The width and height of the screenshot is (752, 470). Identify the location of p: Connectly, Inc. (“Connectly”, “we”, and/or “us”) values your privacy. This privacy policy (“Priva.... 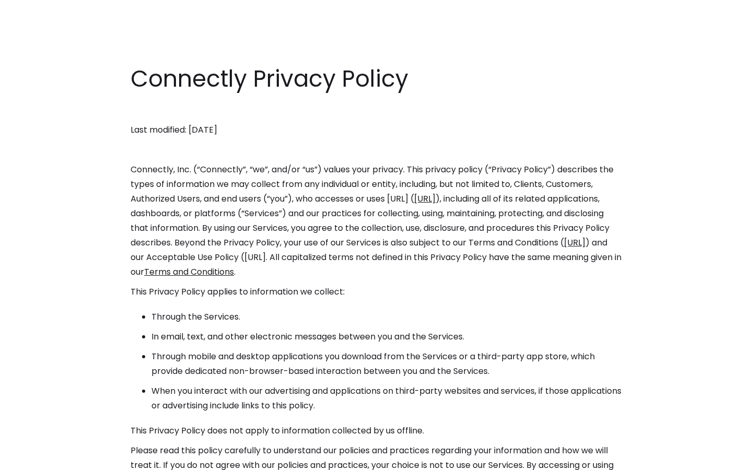
(376, 221).